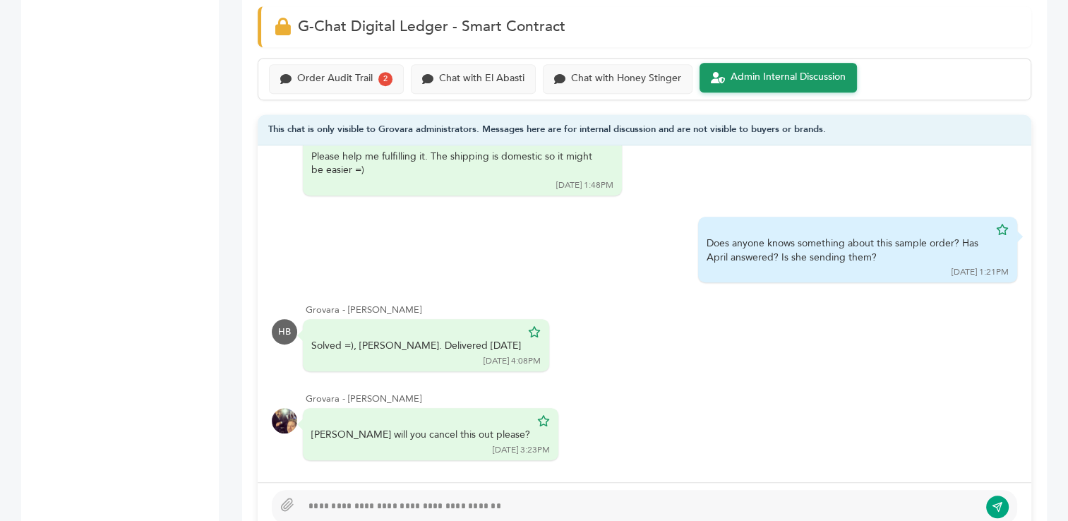  Describe the element at coordinates (452, 163) in the screenshot. I see `div: Please help me fulfilling it. The shipping is domestic so it might be easier =)` at that location.